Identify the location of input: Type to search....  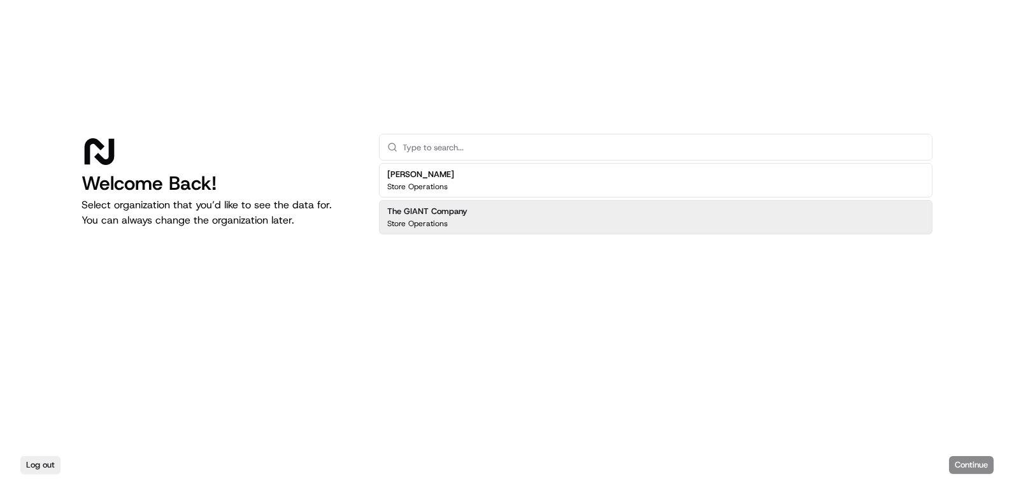
(663, 147).